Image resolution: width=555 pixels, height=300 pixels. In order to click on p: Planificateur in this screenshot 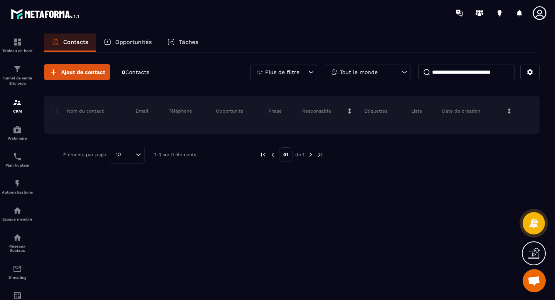, I will do `click(17, 165)`.